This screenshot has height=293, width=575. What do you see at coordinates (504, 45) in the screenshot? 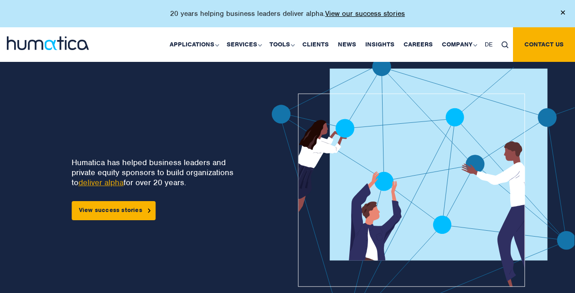
I see `img: search_icon` at bounding box center [504, 45].